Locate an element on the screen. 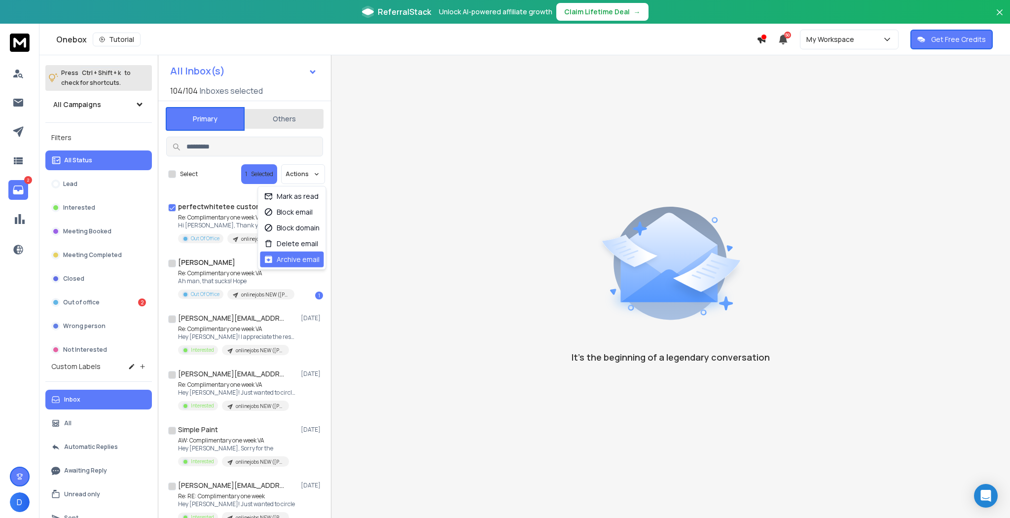 This screenshot has width=1010, height=518. div: Block email is located at coordinates (288, 212).